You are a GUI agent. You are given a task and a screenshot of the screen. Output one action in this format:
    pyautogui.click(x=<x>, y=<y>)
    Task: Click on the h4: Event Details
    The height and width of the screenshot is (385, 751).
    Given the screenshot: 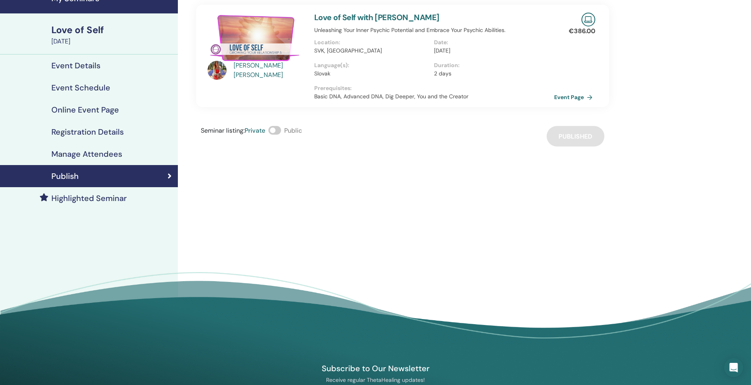 What is the action you would take?
    pyautogui.click(x=76, y=66)
    